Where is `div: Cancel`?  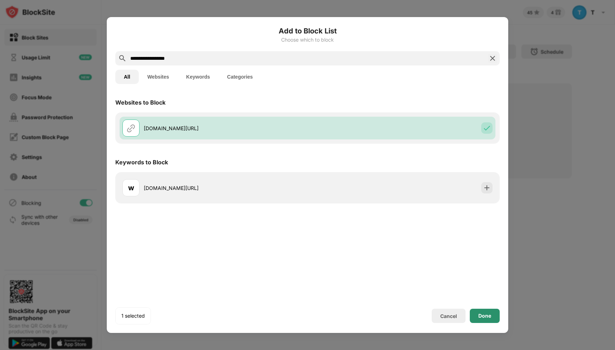
div: Cancel is located at coordinates (449, 316).